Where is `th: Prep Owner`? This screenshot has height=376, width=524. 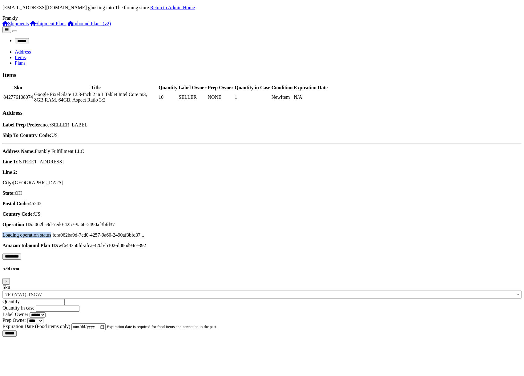 th: Prep Owner is located at coordinates (221, 88).